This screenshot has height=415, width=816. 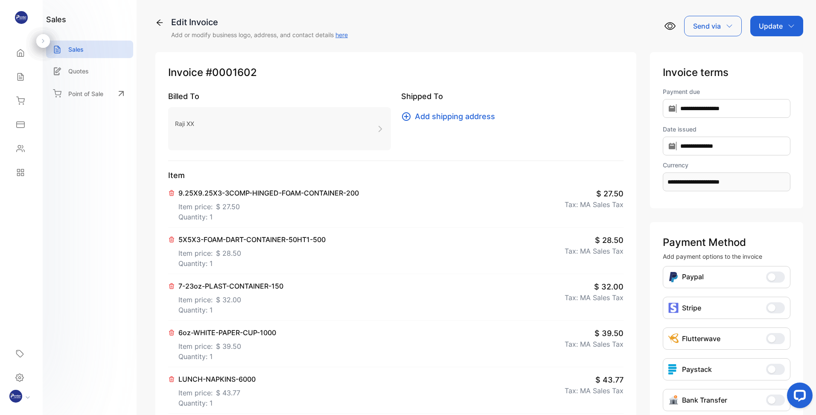 What do you see at coordinates (693, 277) in the screenshot?
I see `p: Paypal` at bounding box center [693, 277].